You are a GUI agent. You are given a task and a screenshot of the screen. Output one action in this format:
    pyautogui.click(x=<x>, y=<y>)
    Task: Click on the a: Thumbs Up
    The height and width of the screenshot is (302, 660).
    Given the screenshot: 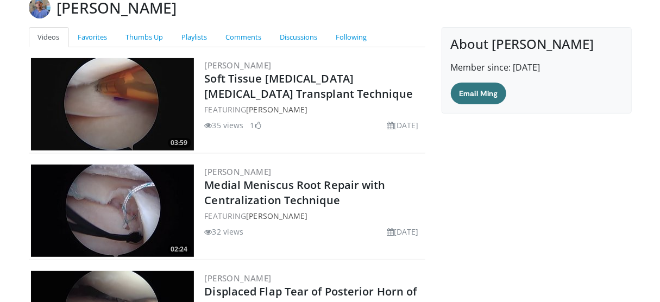 What is the action you would take?
    pyautogui.click(x=145, y=37)
    